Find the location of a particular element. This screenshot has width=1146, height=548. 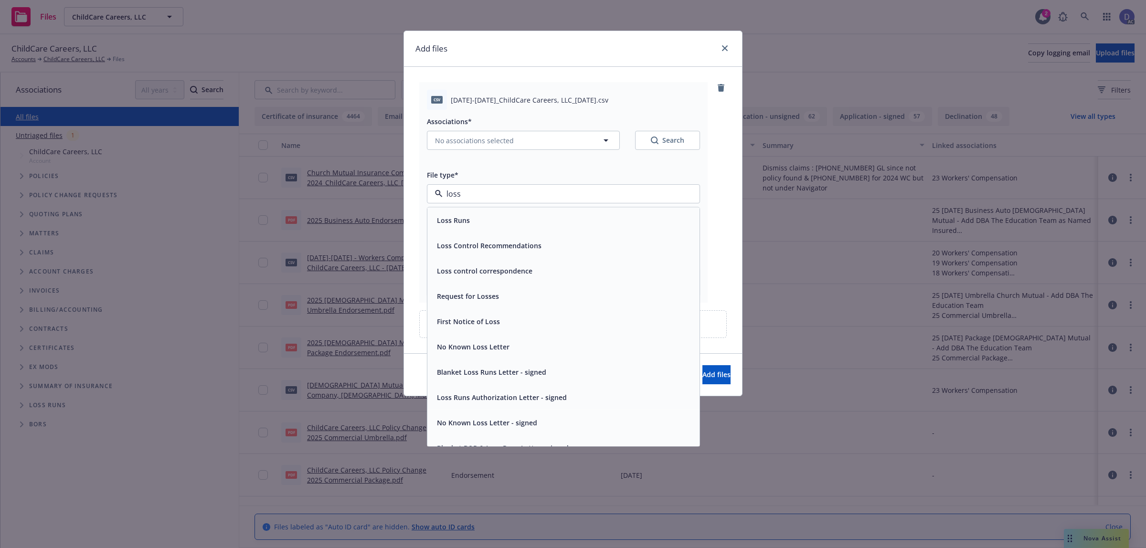

span: No Known Loss Letter - signed is located at coordinates (487, 423).